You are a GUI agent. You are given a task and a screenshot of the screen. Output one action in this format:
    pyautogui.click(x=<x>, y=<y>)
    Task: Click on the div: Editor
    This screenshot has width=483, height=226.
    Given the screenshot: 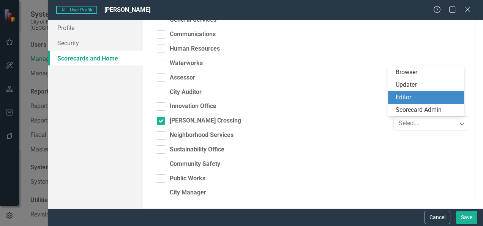 What is the action you would take?
    pyautogui.click(x=428, y=97)
    